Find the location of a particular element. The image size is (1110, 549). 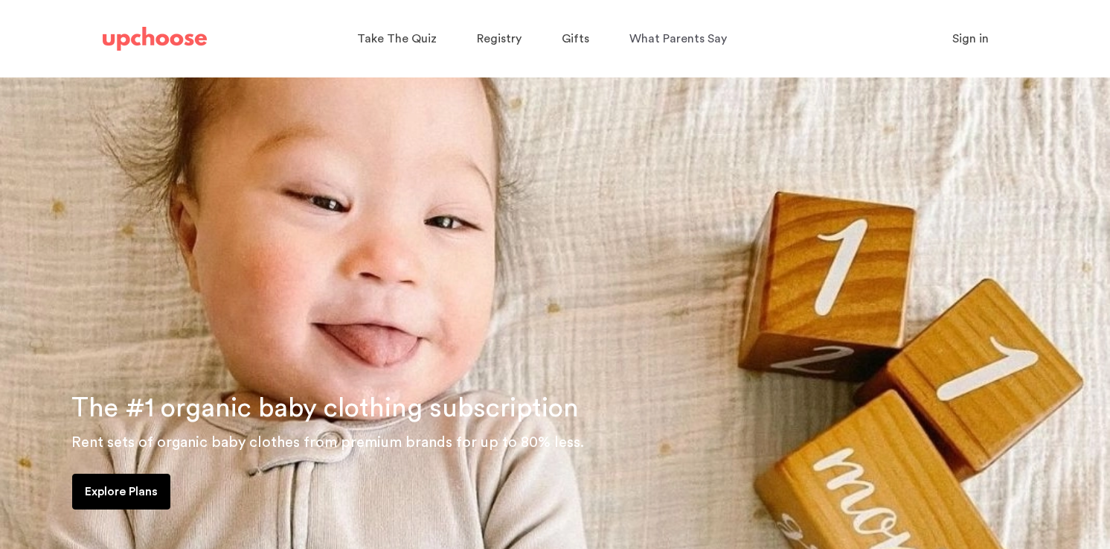

a: Registry is located at coordinates (502, 39).